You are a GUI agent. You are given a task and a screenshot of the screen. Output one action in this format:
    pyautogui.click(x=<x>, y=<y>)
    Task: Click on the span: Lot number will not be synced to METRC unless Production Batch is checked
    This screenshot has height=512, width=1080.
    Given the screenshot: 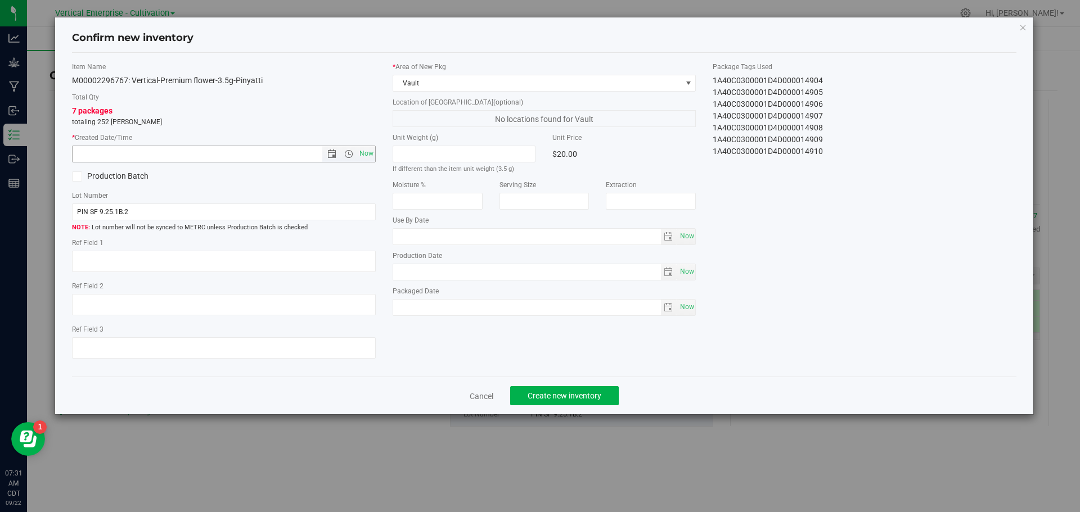 What is the action you would take?
    pyautogui.click(x=224, y=228)
    